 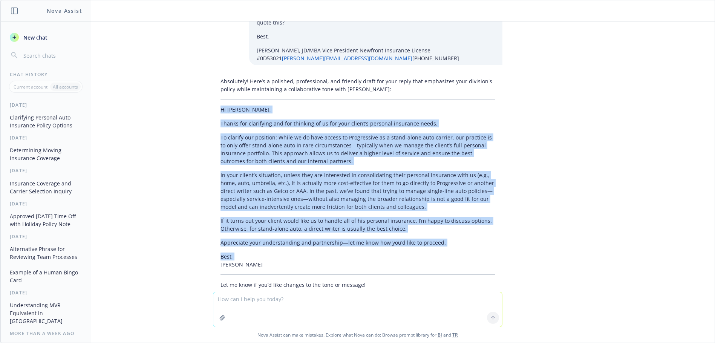 I want to click on button: Insurance Coverage and Carrier Selection Inquiry, so click(x=46, y=187).